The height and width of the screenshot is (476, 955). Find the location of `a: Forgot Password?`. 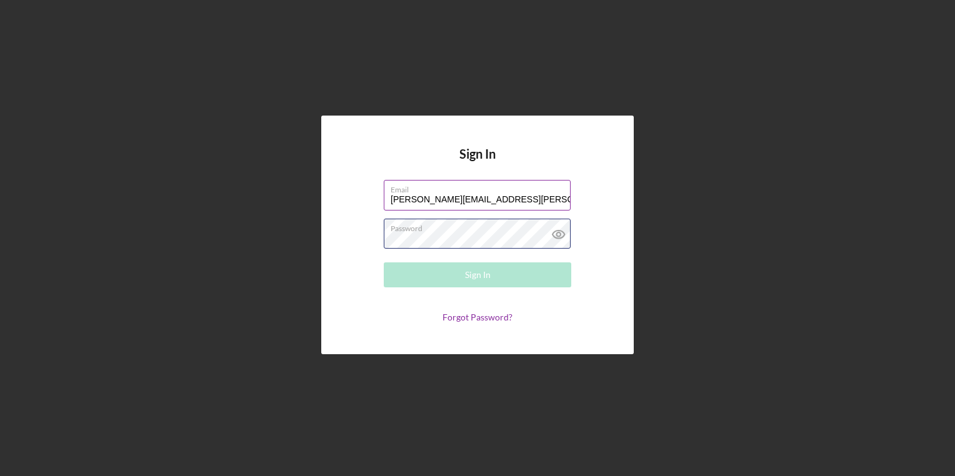

a: Forgot Password? is located at coordinates (478, 317).